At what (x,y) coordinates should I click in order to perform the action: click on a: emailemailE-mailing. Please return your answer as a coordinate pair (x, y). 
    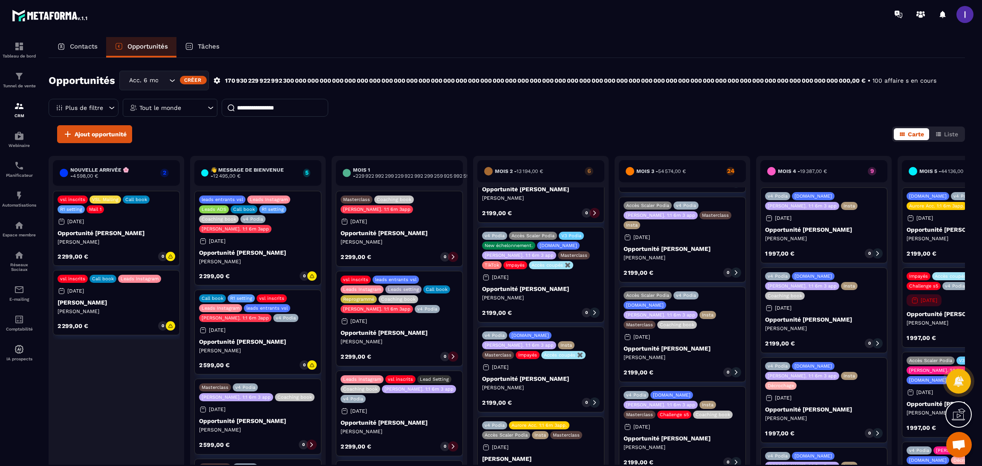
    Looking at the image, I should click on (19, 293).